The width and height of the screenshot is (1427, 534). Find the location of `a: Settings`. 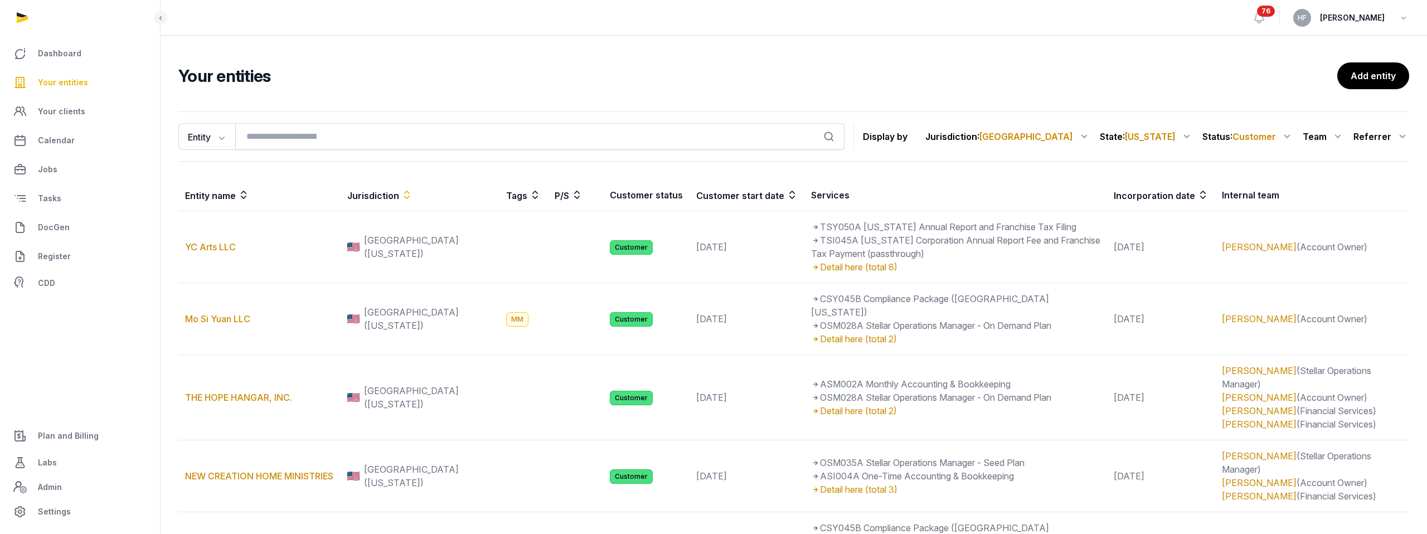

a: Settings is located at coordinates (80, 512).